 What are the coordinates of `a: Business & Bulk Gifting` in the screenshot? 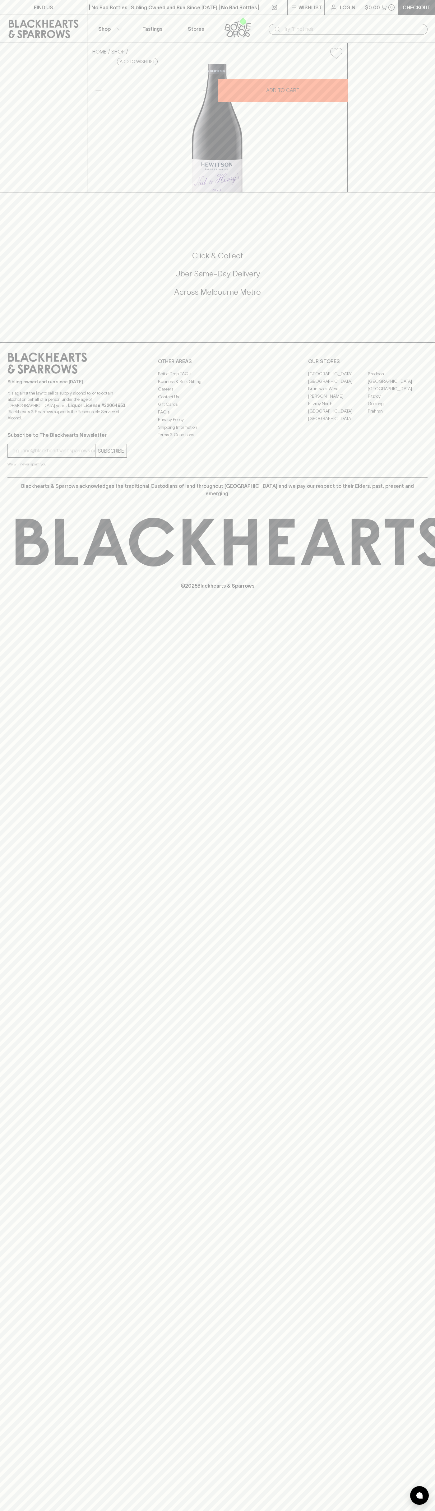 It's located at (218, 382).